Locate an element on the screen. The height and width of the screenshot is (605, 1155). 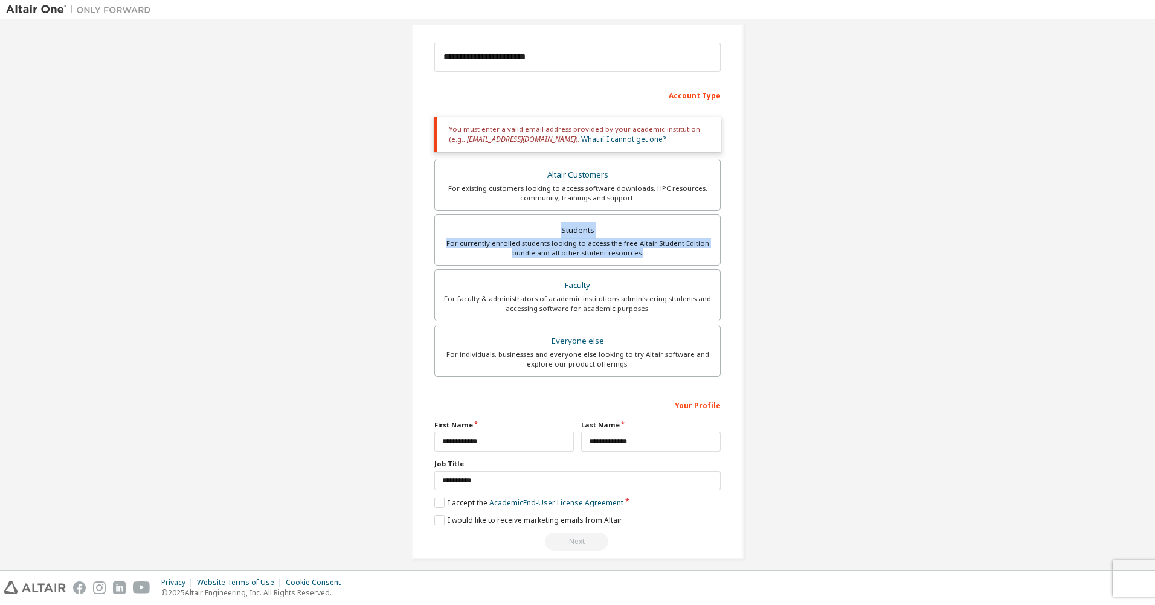
label: First Name is located at coordinates (504, 425).